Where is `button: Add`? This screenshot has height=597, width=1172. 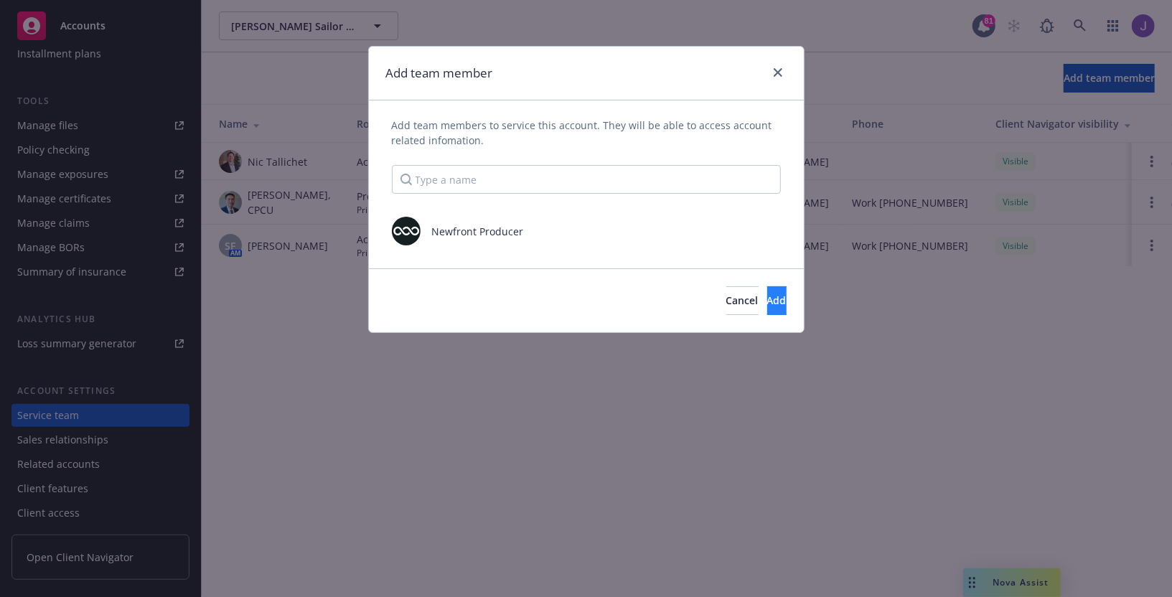 button: Add is located at coordinates (777, 301).